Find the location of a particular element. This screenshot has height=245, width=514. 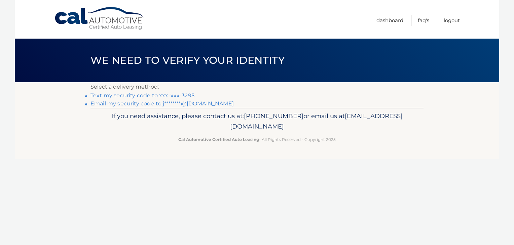

a: Cal Automotive is located at coordinates (100, 18).